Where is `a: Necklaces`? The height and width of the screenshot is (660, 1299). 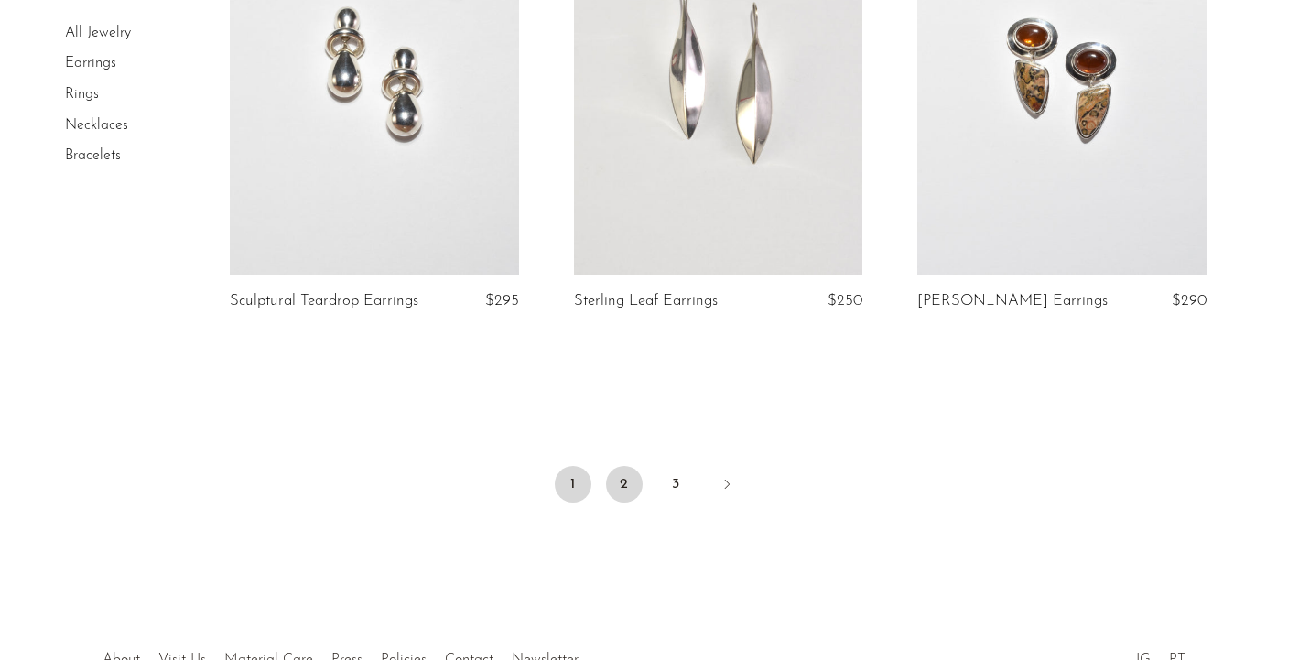
a: Necklaces is located at coordinates (96, 125).